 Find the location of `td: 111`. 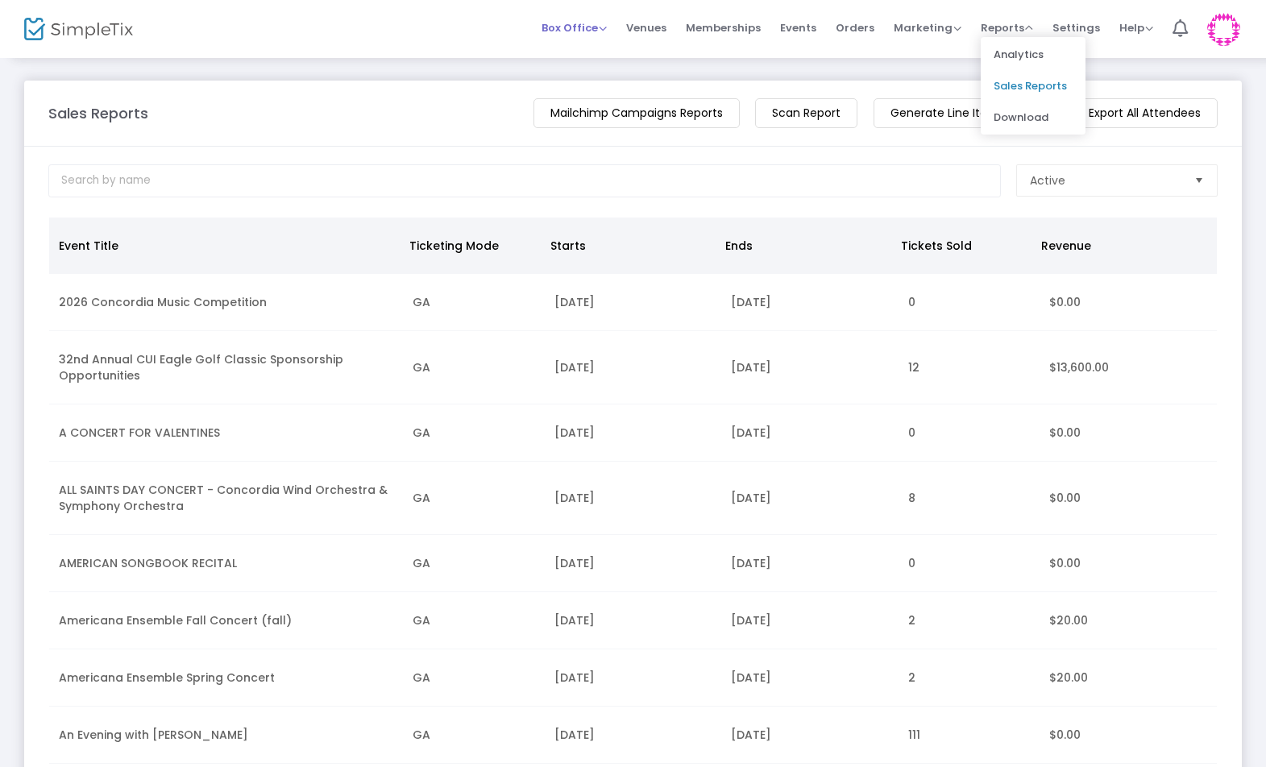

td: 111 is located at coordinates (970, 735).